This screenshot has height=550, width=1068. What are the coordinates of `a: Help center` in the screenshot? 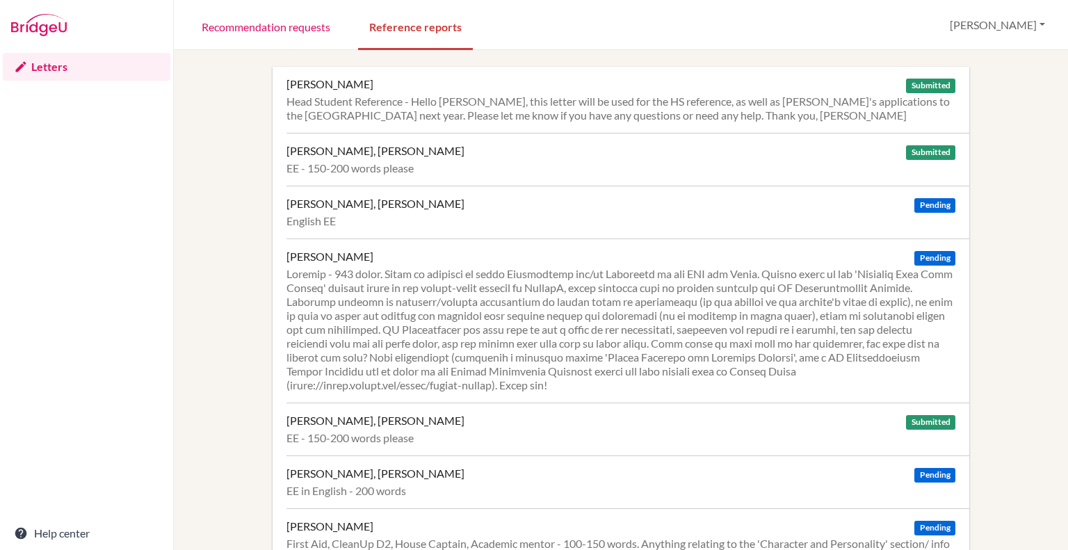 It's located at (86, 533).